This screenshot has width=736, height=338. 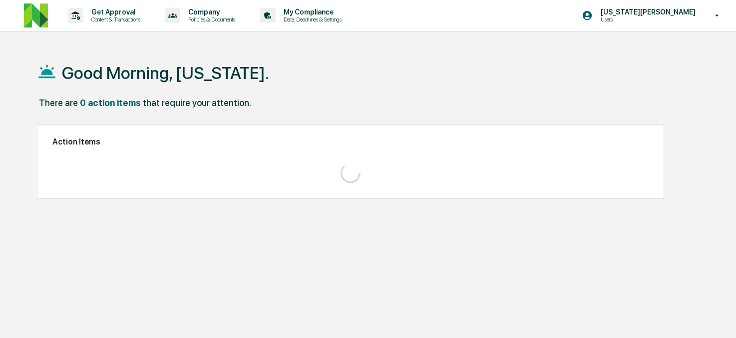 I want to click on p: Get Approval, so click(x=114, y=12).